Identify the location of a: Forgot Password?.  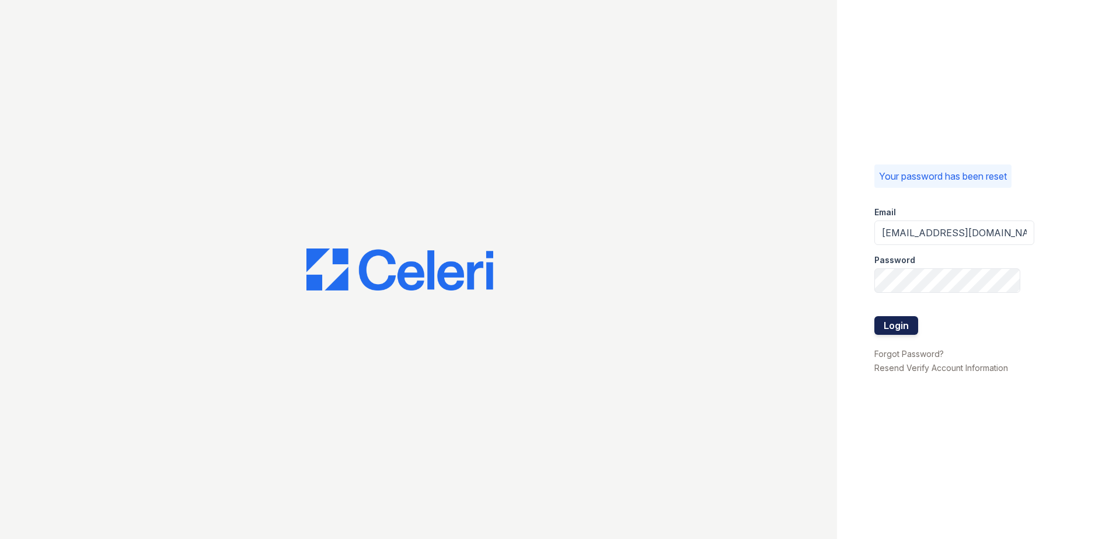
(909, 354).